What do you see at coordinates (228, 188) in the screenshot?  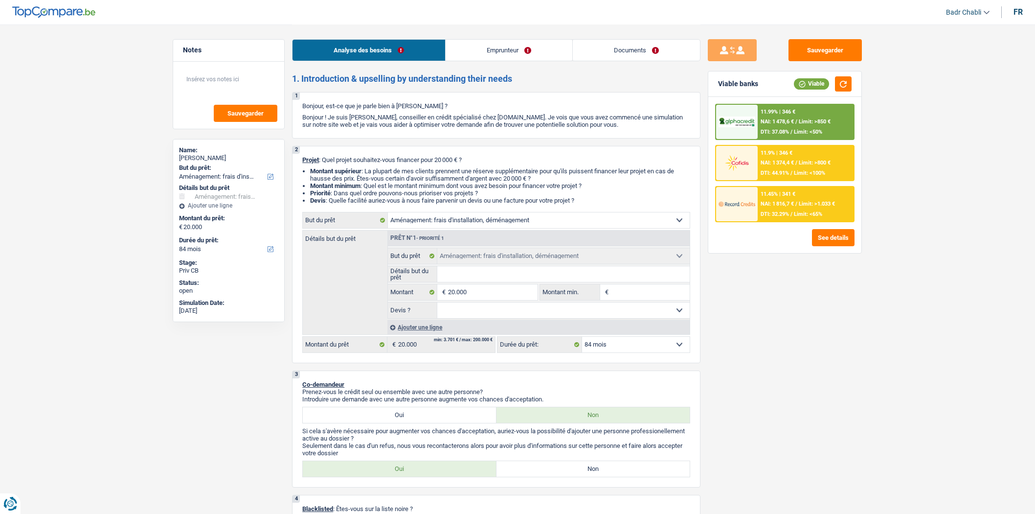 I see `div: Détails but du prêt` at bounding box center [228, 188].